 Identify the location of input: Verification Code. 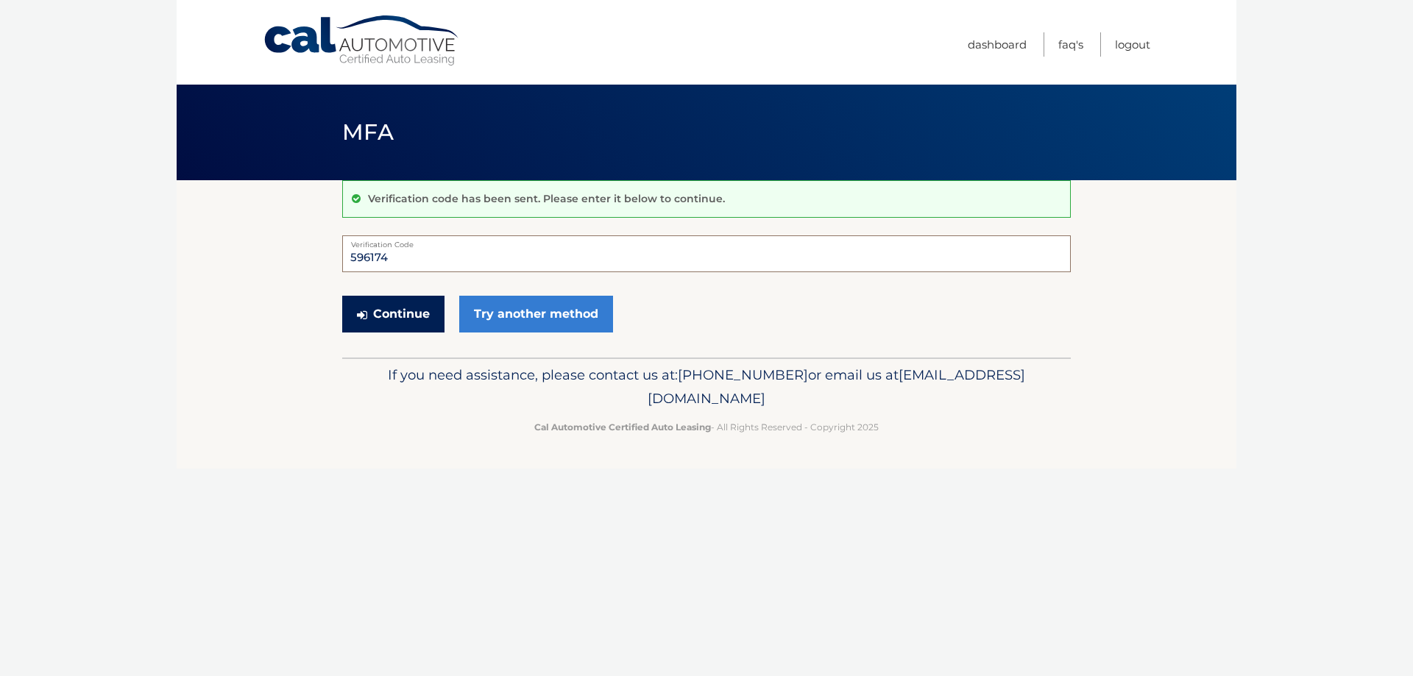
(706, 254).